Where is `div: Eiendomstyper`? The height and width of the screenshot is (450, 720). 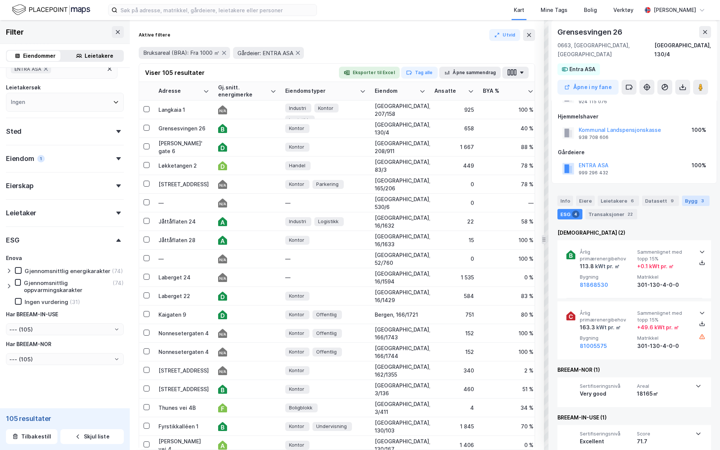 div: Eiendomstyper is located at coordinates (321, 91).